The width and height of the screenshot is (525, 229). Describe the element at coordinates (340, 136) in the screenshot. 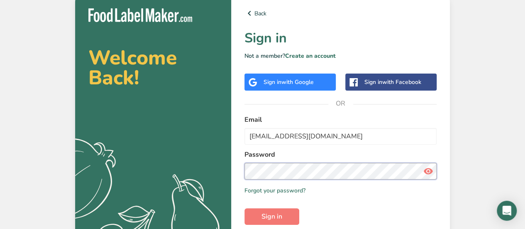

I see `input: Enter Your Email` at that location.